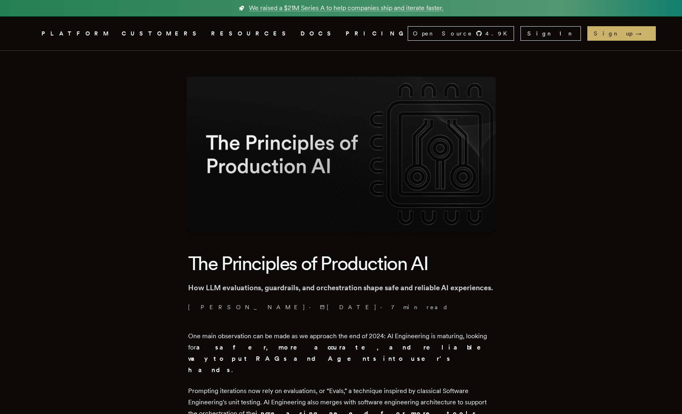 The image size is (682, 414). What do you see at coordinates (341, 154) in the screenshot?
I see `img: Featured image for The Principles of Production AI blog post` at bounding box center [341, 154].